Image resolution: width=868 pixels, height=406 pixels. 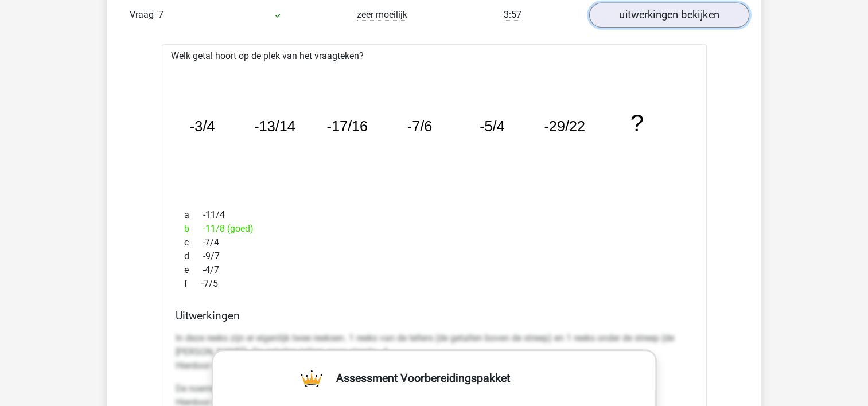 What do you see at coordinates (193, 256) in the screenshot?
I see `span: d` at bounding box center [193, 256].